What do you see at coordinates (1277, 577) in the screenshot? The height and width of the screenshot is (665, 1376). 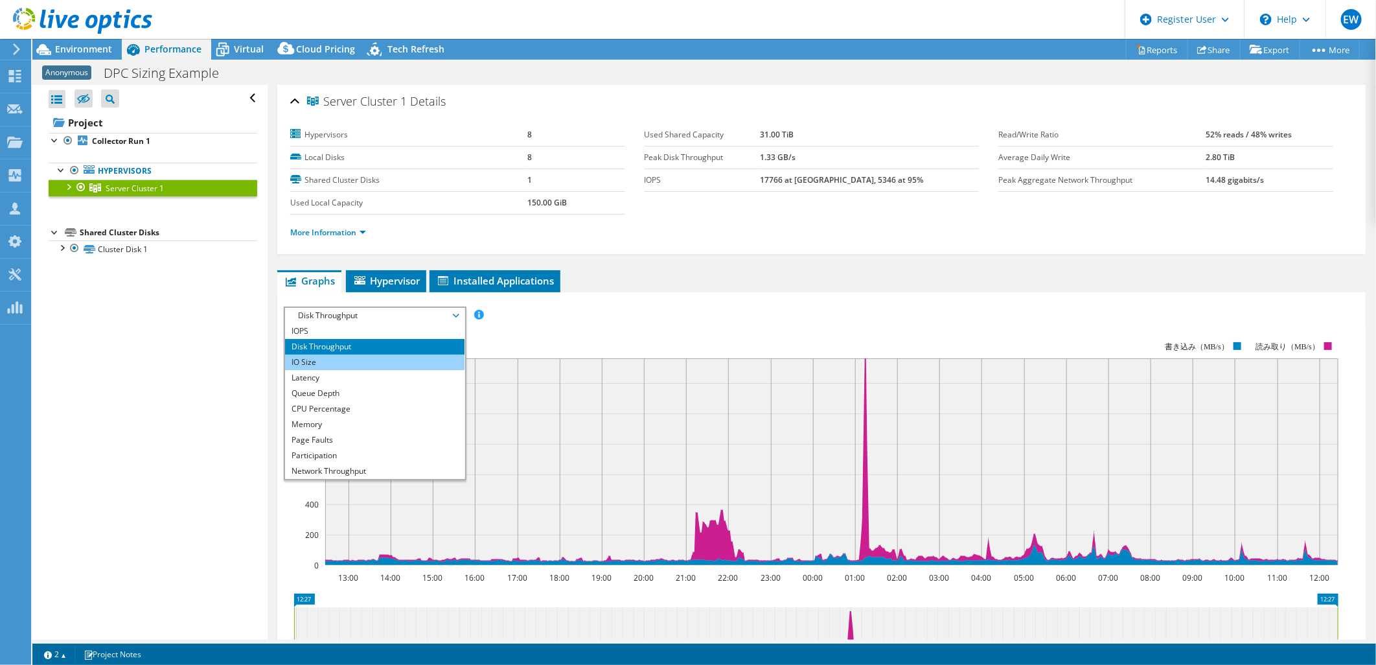 I see `text: 11:00` at bounding box center [1277, 577].